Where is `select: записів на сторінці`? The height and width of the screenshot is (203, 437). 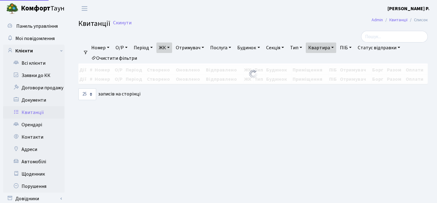 select: записів на сторінці is located at coordinates (87, 94).